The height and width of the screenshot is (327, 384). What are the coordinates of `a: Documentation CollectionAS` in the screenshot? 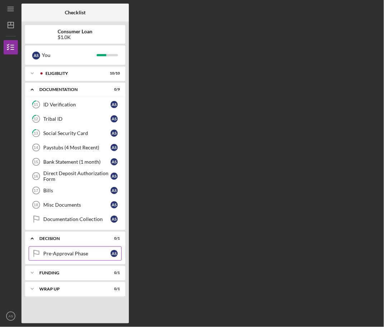 It's located at (75, 219).